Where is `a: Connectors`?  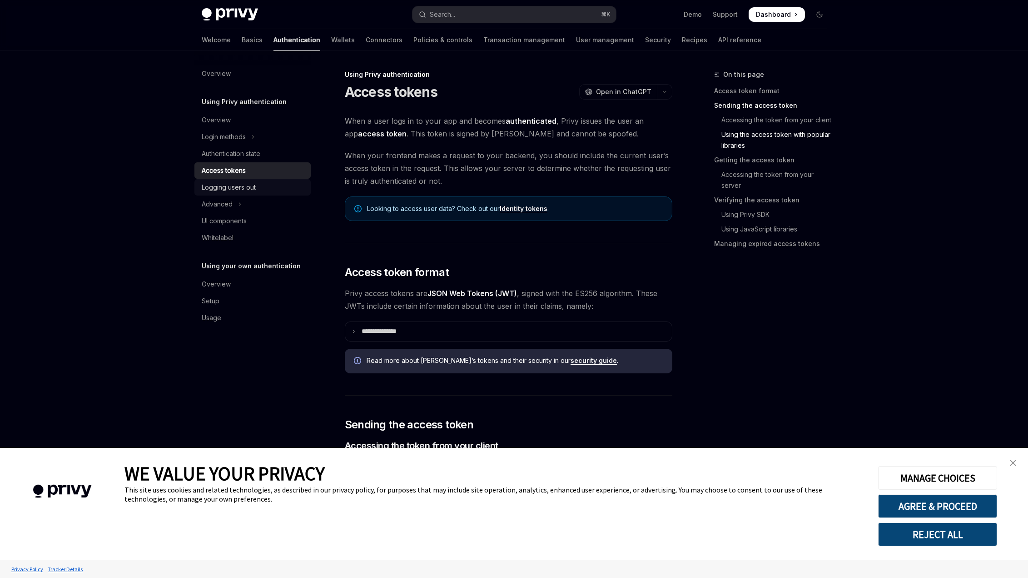 a: Connectors is located at coordinates (384, 40).